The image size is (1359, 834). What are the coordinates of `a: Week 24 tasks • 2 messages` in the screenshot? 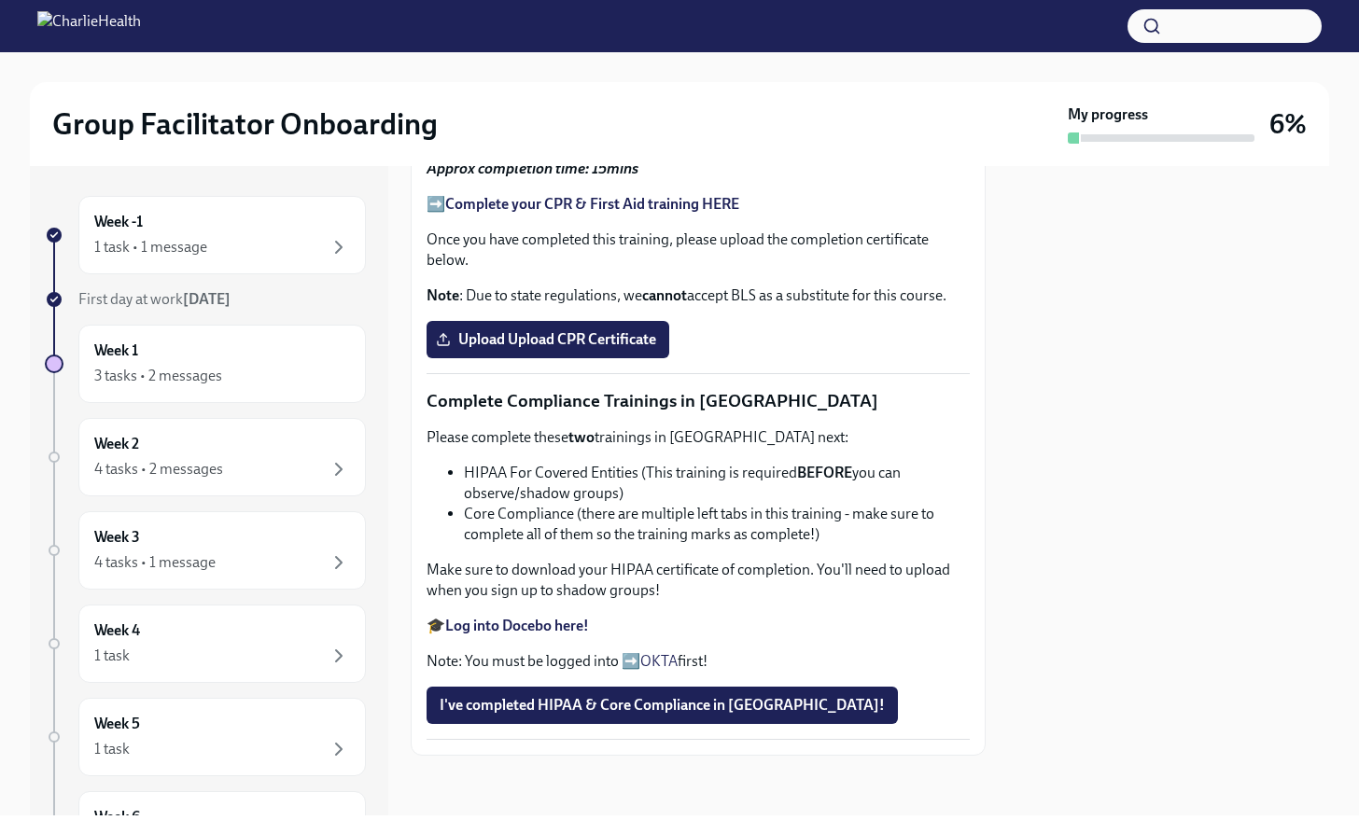 It's located at (205, 457).